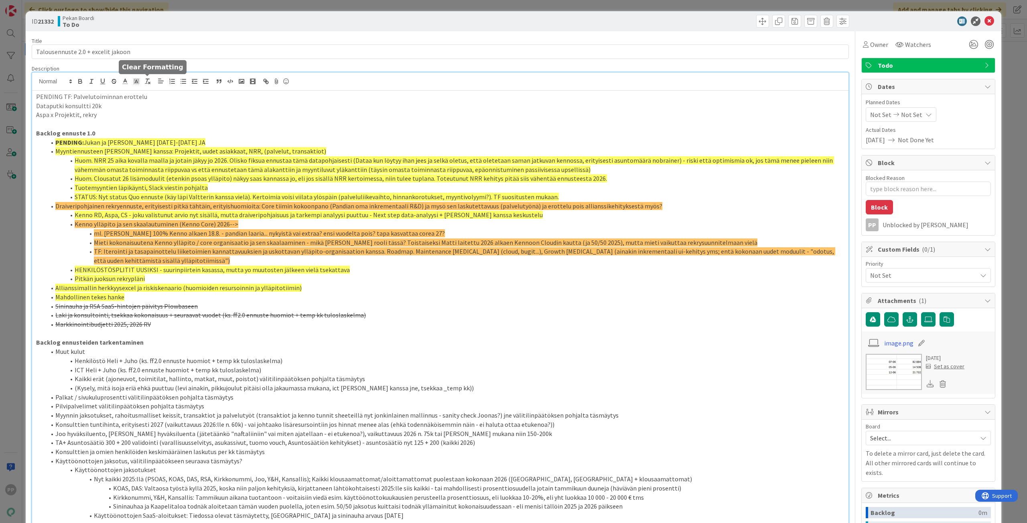 This screenshot has height=523, width=1027. Describe the element at coordinates (445, 443) in the screenshot. I see `li: TA+ Asuntosäätiö 300 + 200 validointi (varallisuusselvitys, asukassivut, tuomo vouch, Asuntosääti...` at that location.